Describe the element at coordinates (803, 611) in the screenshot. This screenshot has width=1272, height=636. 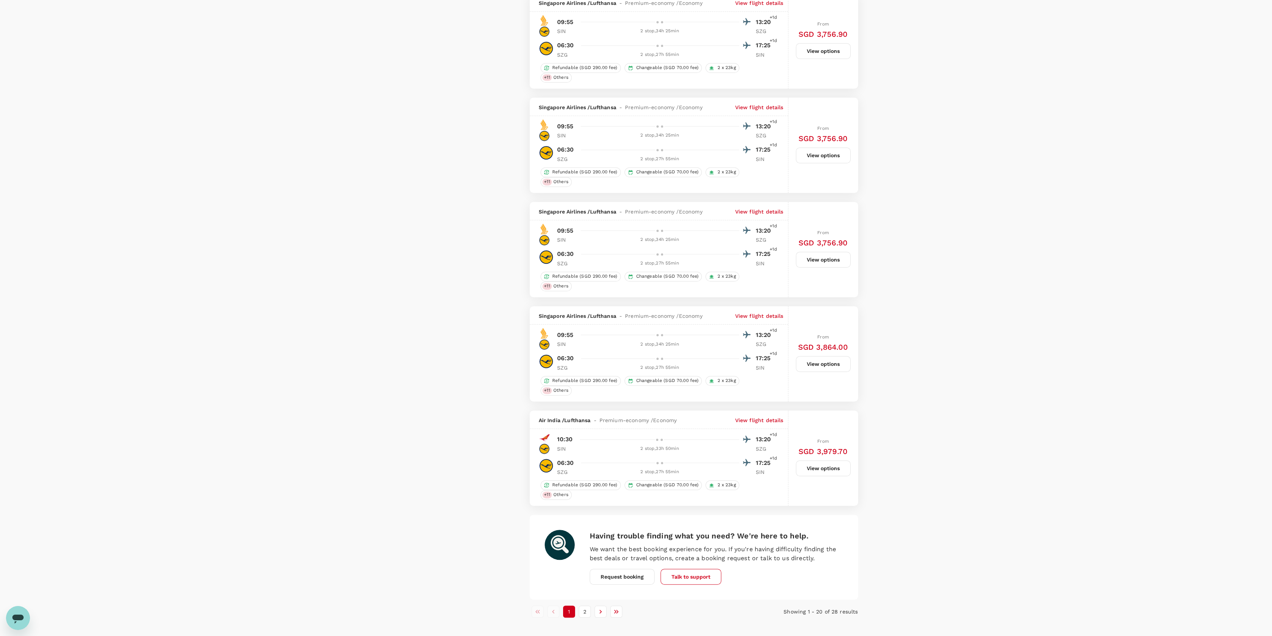
I see `p: Showing 1 - 20 of 28 results` at that location.